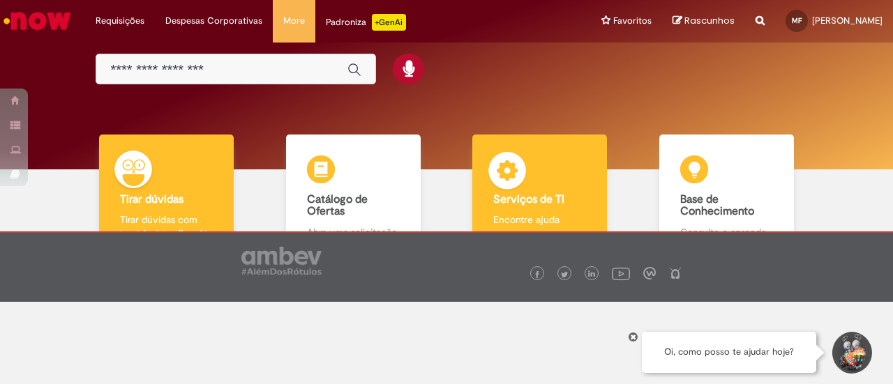  I want to click on img: logo_footer_linkedin.png, so click(591, 275).